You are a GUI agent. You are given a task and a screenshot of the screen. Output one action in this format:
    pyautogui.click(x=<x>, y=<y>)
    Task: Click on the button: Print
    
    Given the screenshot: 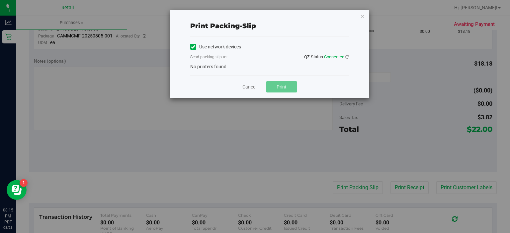 What is the action you would take?
    pyautogui.click(x=281, y=87)
    